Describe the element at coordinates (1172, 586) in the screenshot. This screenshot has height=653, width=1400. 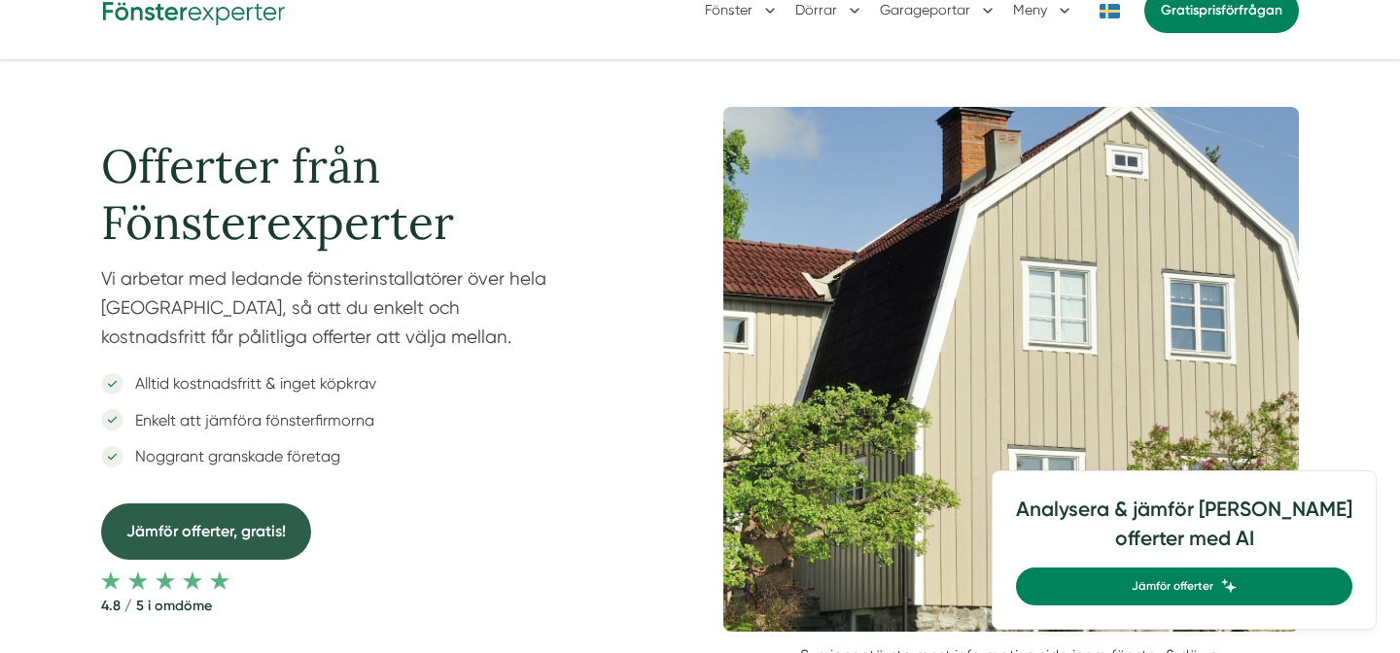
I see `span: Jämför offerter` at that location.